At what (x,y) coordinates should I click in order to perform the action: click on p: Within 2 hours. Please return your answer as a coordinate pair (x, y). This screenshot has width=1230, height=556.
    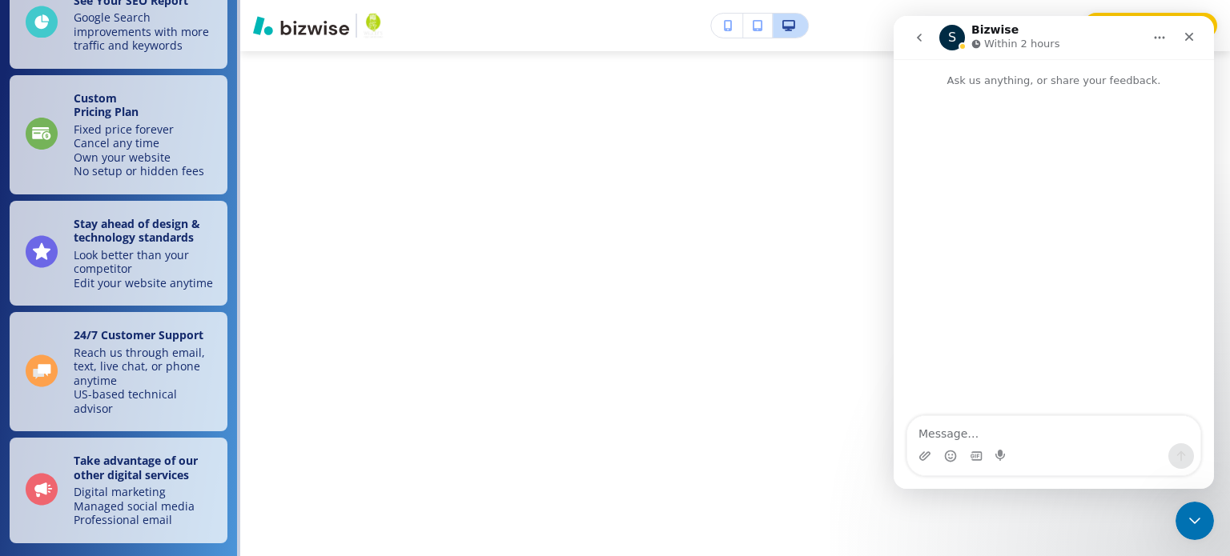
    Looking at the image, I should click on (128, 28).